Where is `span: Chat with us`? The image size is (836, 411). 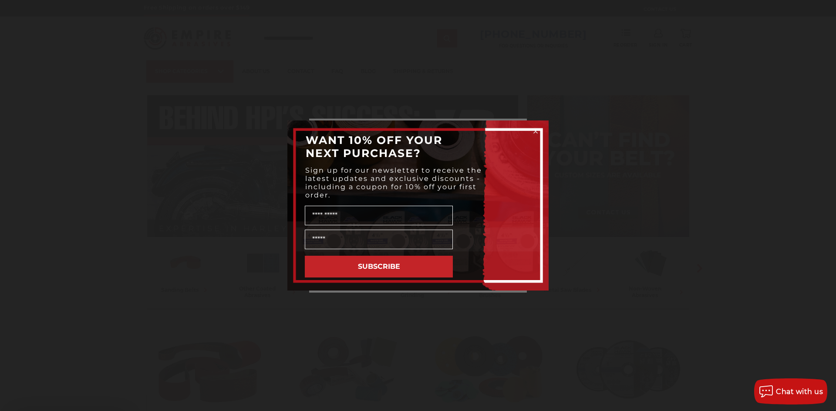
span: Chat with us is located at coordinates (799, 392).